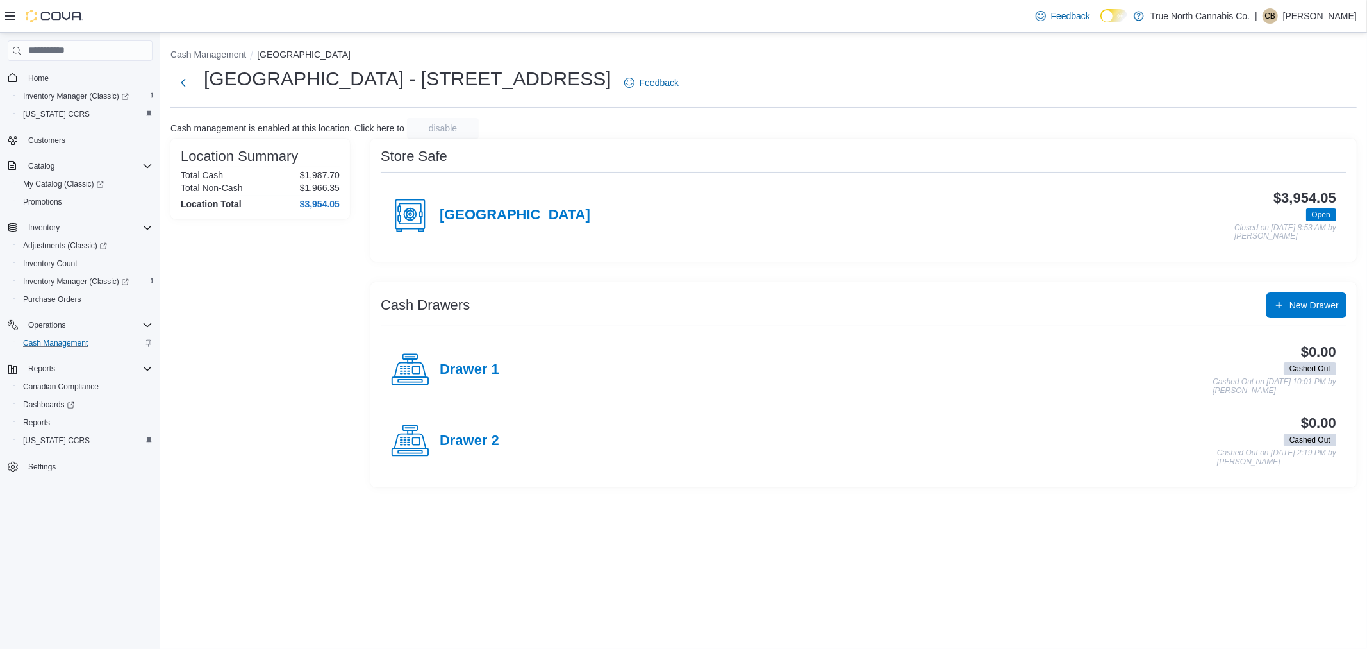  What do you see at coordinates (85, 245) in the screenshot?
I see `span: Adjustments (Classic)` at bounding box center [85, 245].